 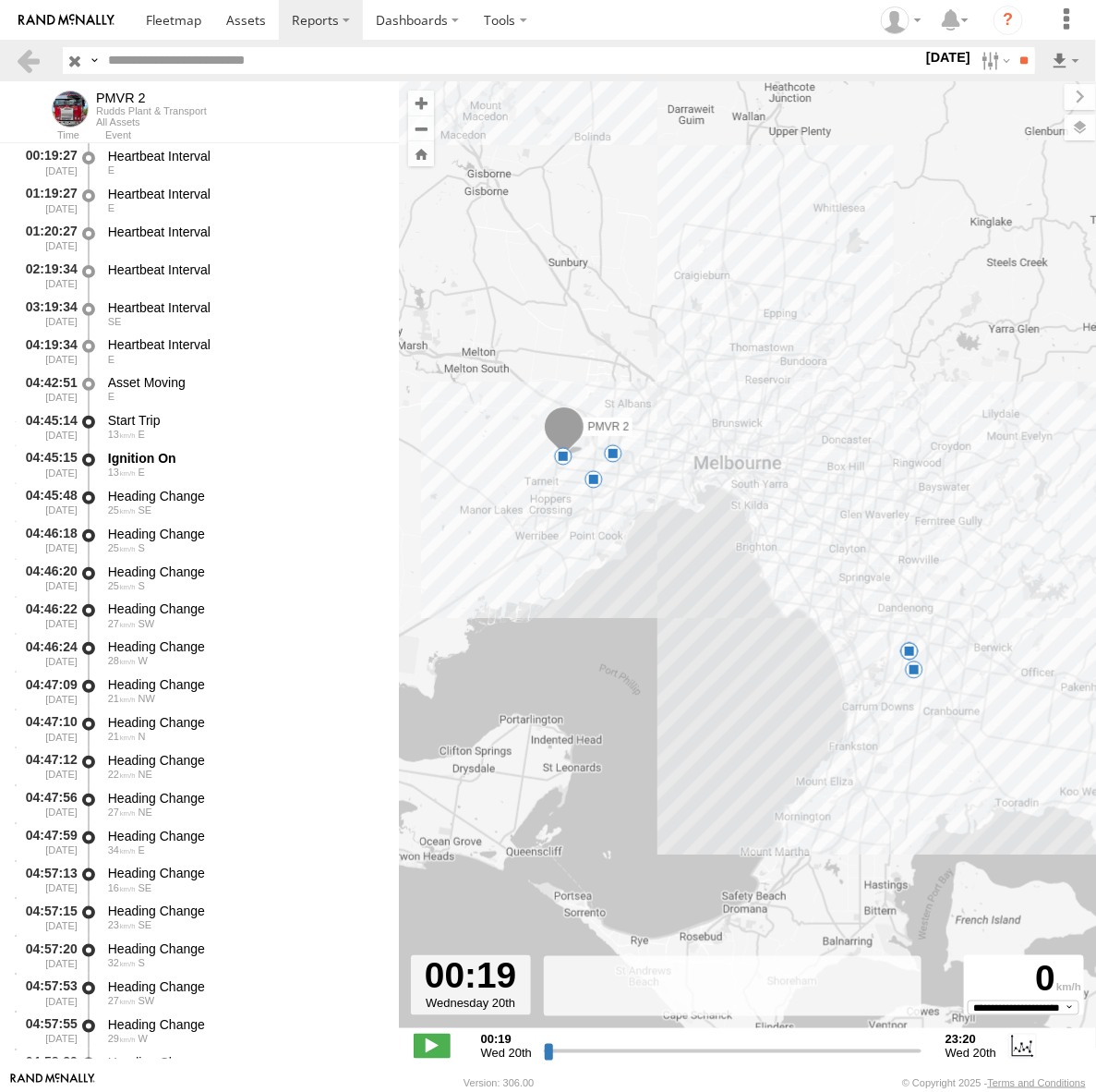 What do you see at coordinates (421, 128) in the screenshot?
I see `button: Zoom out` at bounding box center [421, 128].